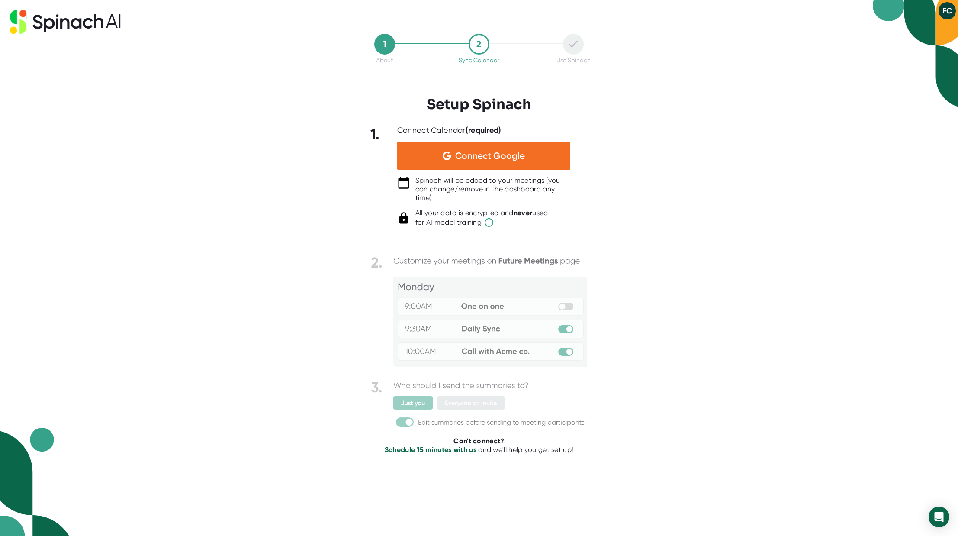 The width and height of the screenshot is (958, 536). What do you see at coordinates (479, 60) in the screenshot?
I see `div: Sync Calendar` at bounding box center [479, 60].